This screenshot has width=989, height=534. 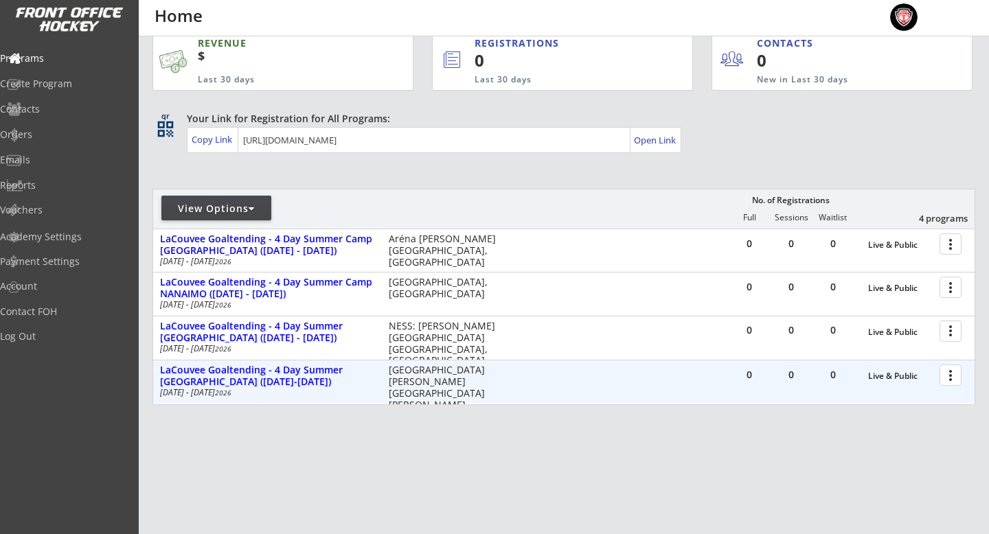 What do you see at coordinates (749, 218) in the screenshot?
I see `div: Full` at bounding box center [749, 218].